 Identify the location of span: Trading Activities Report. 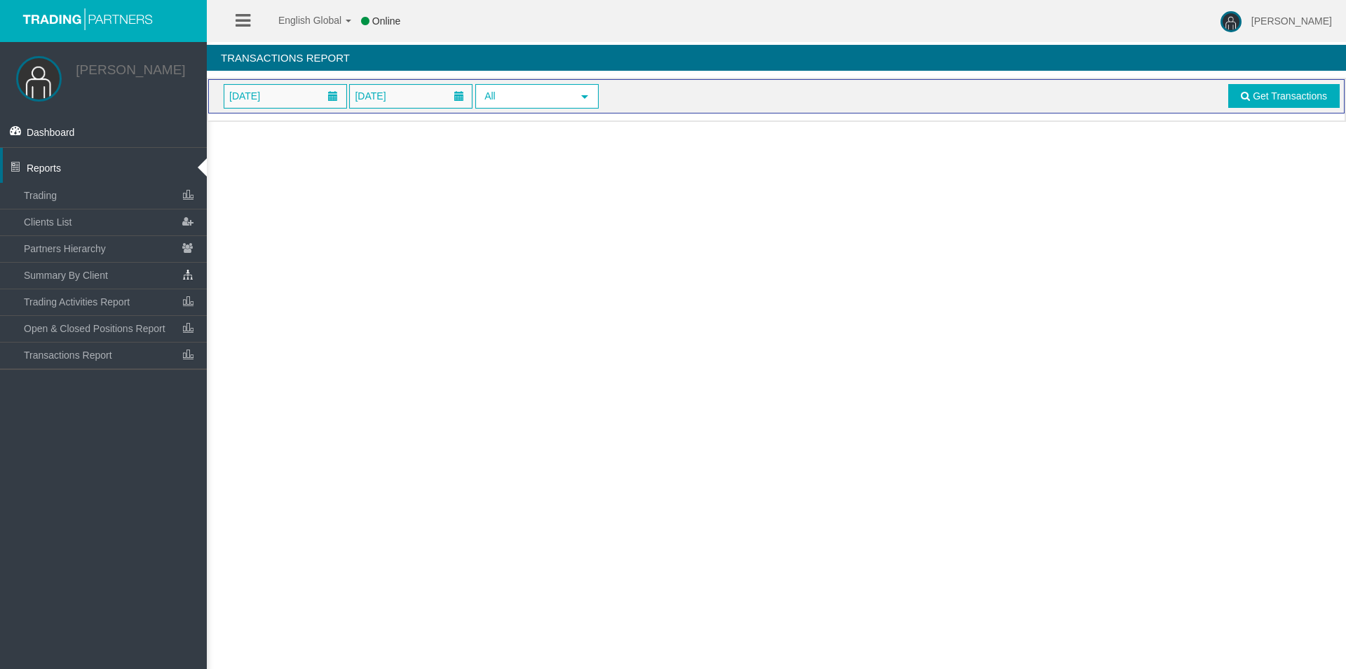
(76, 302).